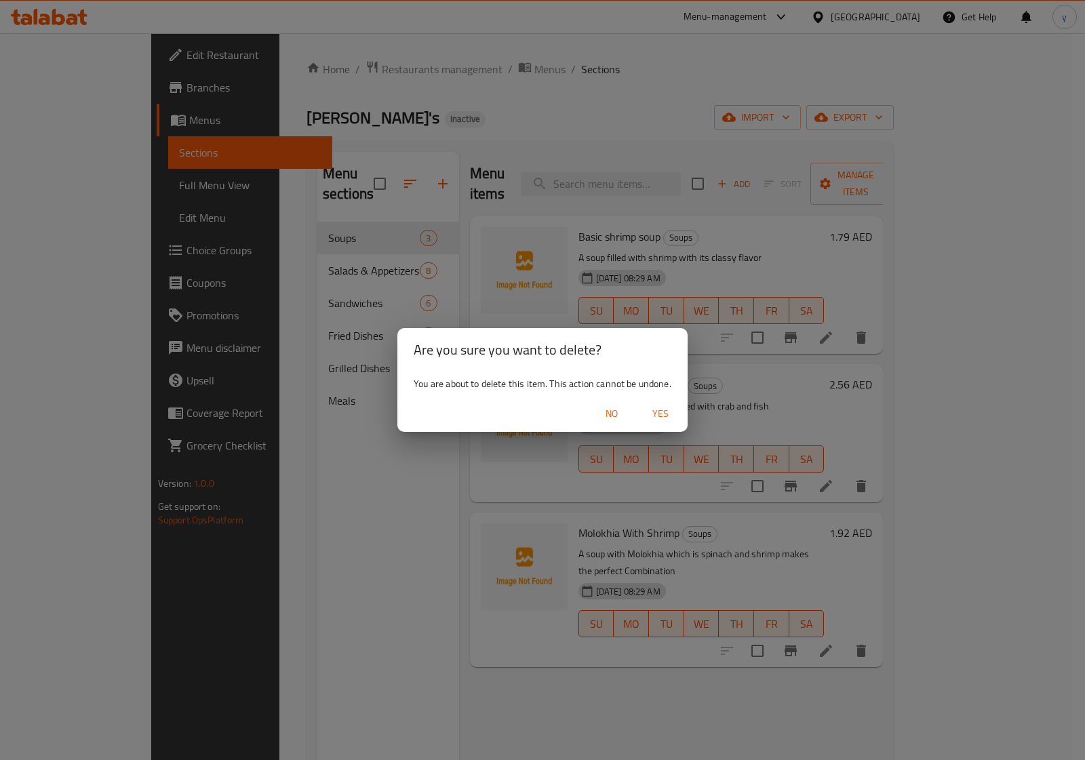 This screenshot has width=1085, height=760. Describe the element at coordinates (542, 384) in the screenshot. I see `div: You are about to delete this item. This action cannot be undone.` at that location.